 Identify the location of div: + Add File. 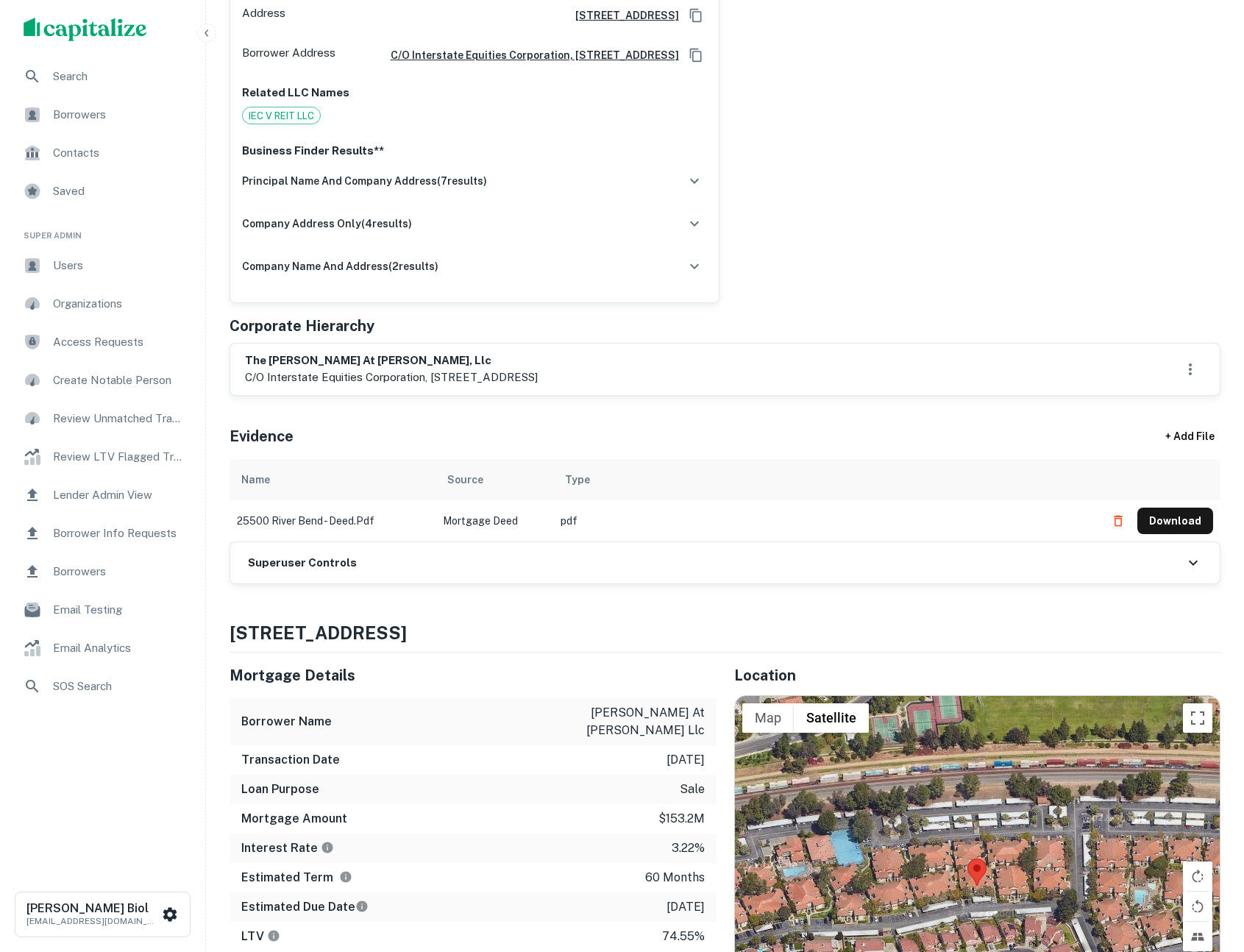
(1190, 437).